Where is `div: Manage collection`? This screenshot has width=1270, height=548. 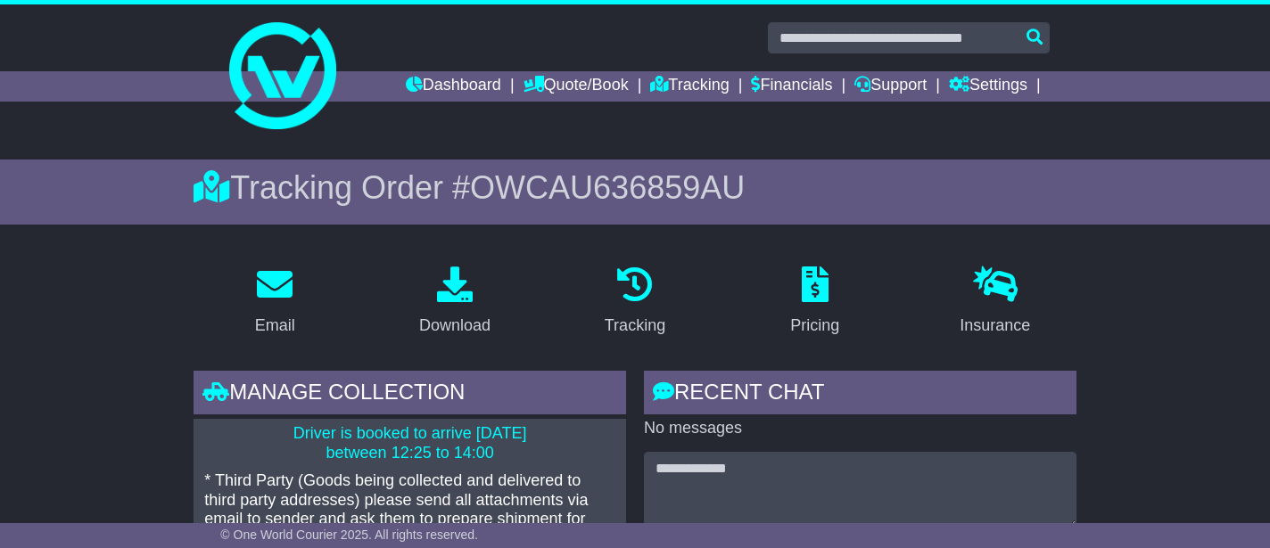 div: Manage collection is located at coordinates (409, 395).